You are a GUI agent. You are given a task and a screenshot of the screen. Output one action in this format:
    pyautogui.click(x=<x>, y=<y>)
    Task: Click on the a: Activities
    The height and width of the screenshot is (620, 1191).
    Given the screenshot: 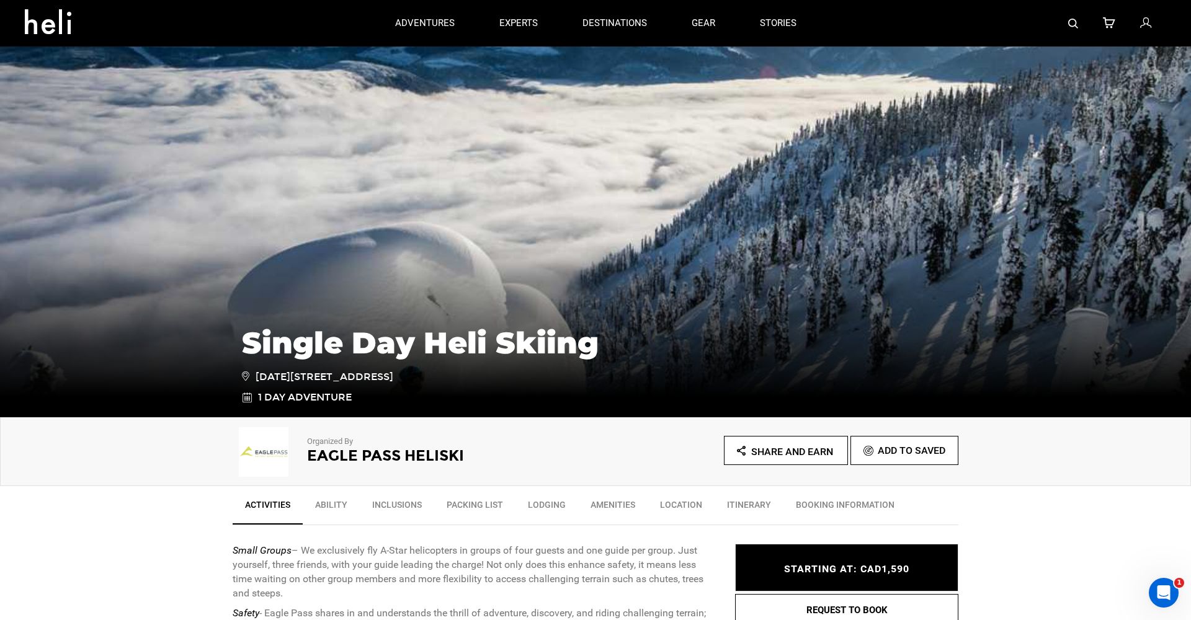 What is the action you would take?
    pyautogui.click(x=267, y=509)
    